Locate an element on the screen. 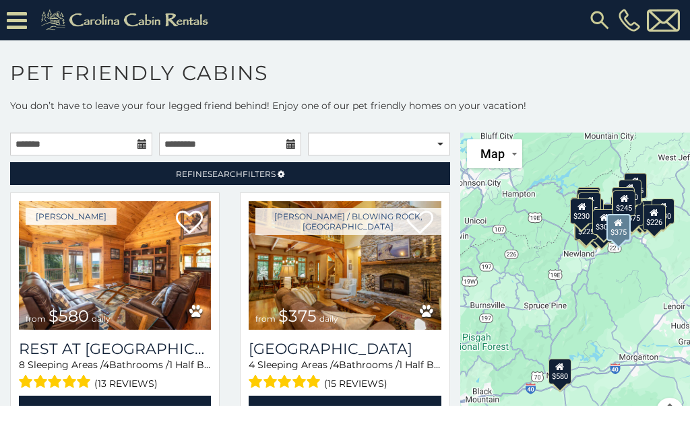 The width and height of the screenshot is (690, 428). div: $360 is located at coordinates (623, 200).